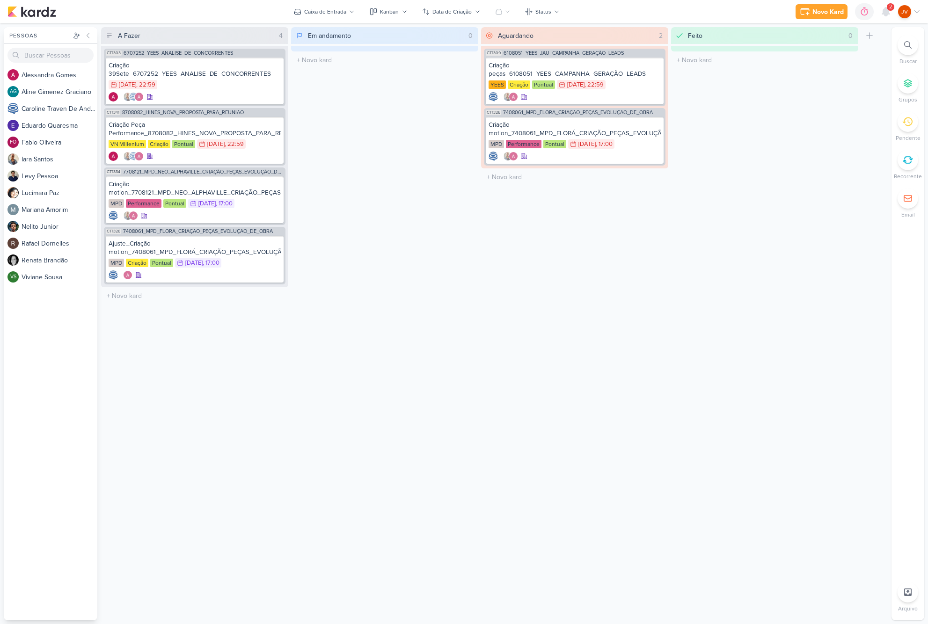  What do you see at coordinates (13, 176) in the screenshot?
I see `img: Levy Pessoa` at bounding box center [13, 176].